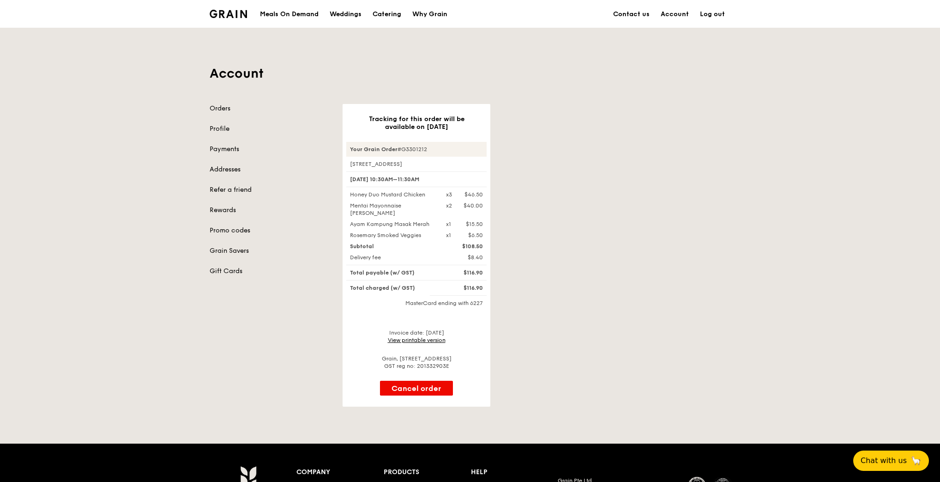 This screenshot has width=940, height=482. What do you see at coordinates (271, 190) in the screenshot?
I see `a: Refer a friend` at bounding box center [271, 190].